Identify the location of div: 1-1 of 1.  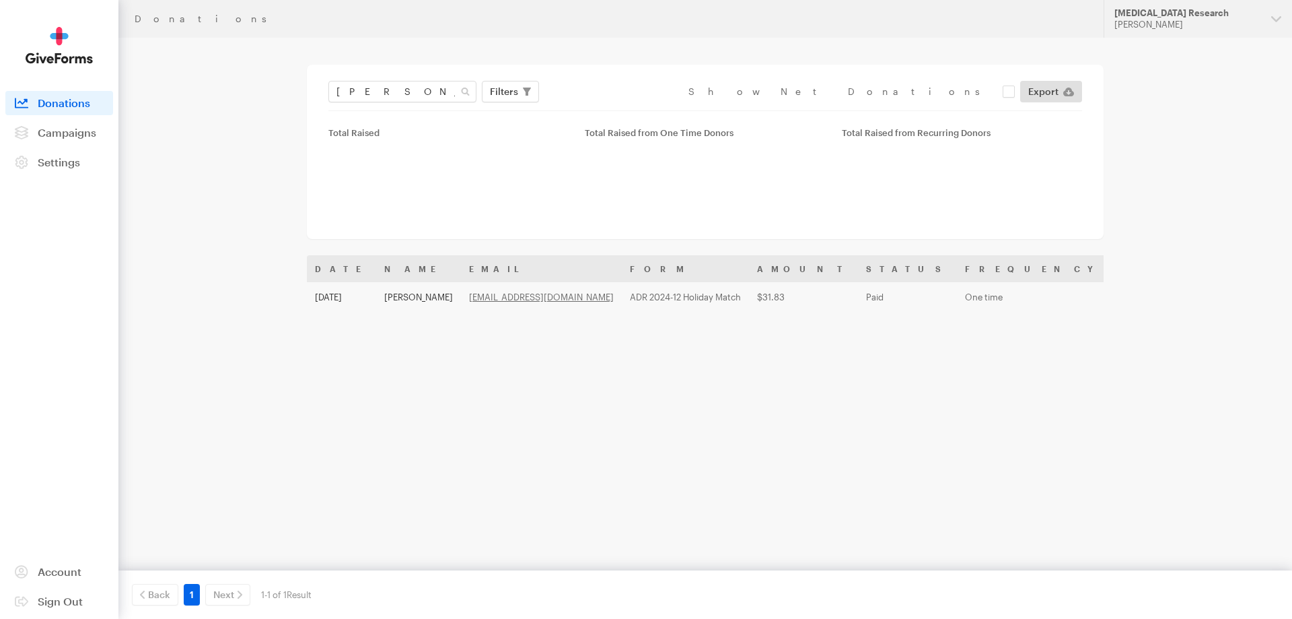
(286, 594).